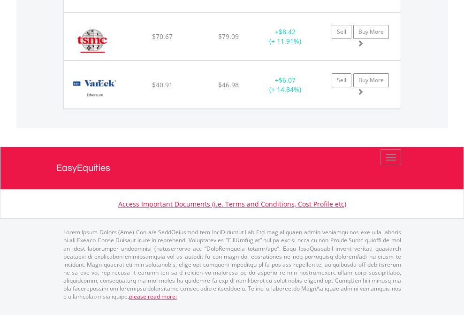 The height and width of the screenshot is (315, 464). Describe the element at coordinates (228, 36) in the screenshot. I see `span: $79.09` at that location.